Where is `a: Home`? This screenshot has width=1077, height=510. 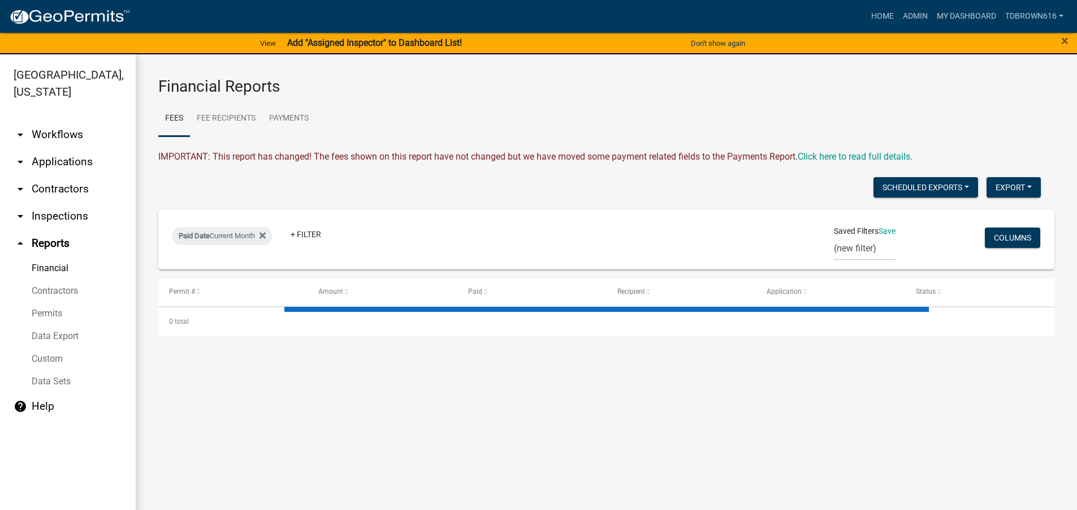
a: Home is located at coordinates (883, 16).